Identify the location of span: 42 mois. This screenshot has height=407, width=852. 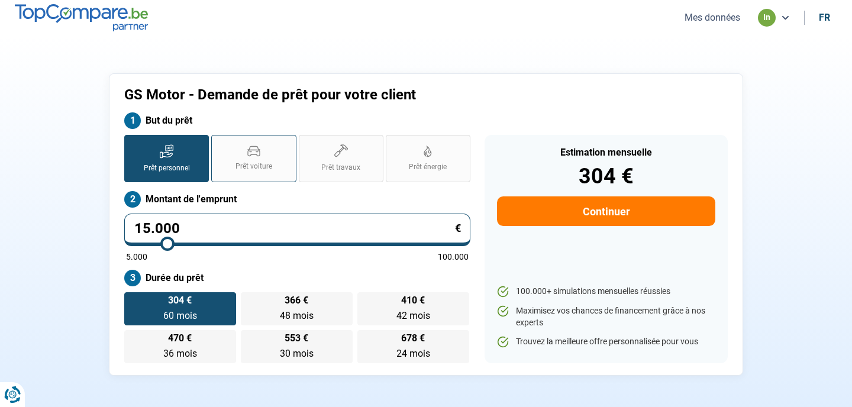
(413, 315).